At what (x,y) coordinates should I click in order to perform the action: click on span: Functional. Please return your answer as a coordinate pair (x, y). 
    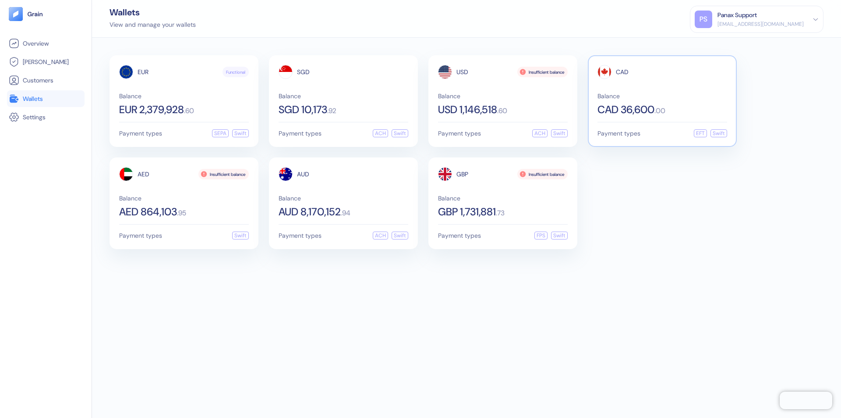
    Looking at the image, I should click on (236, 72).